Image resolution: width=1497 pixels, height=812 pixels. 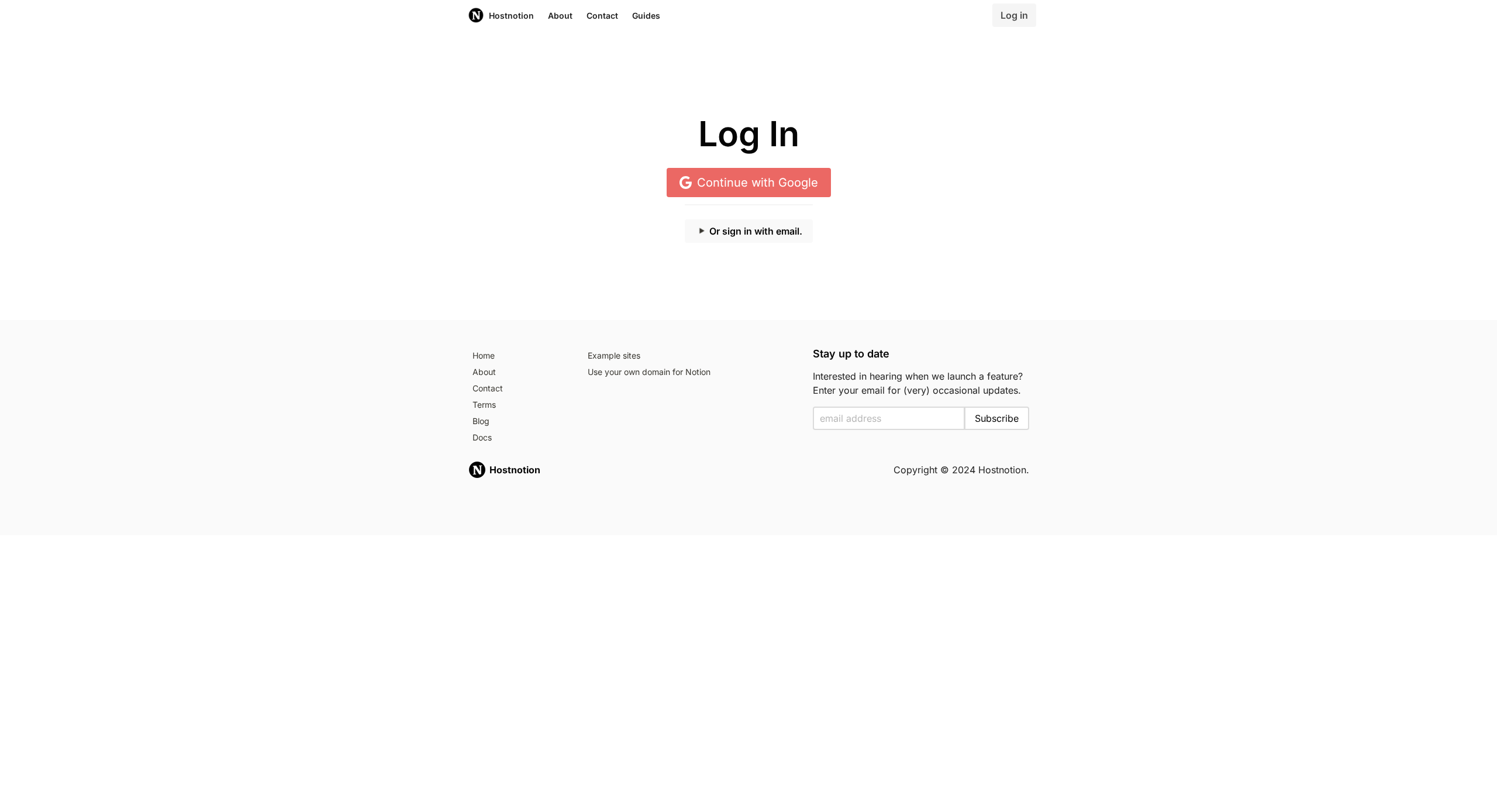 What do you see at coordinates (518, 421) in the screenshot?
I see `a: Blog` at bounding box center [518, 421].